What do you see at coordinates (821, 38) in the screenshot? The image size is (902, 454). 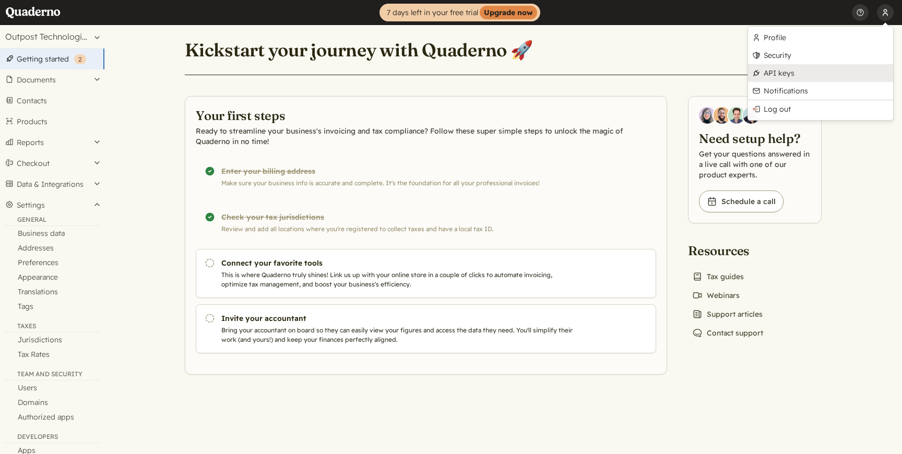 I see `a: Profile` at bounding box center [821, 38].